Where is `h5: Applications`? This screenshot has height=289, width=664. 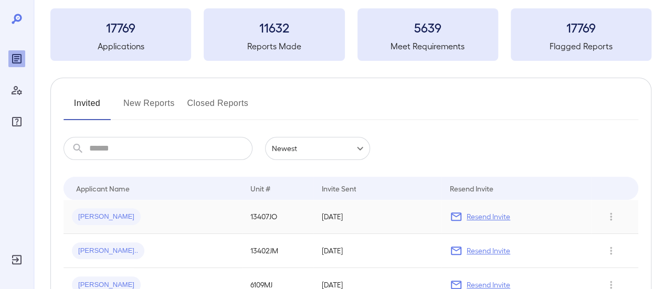
h5: Applications is located at coordinates (121, 46).